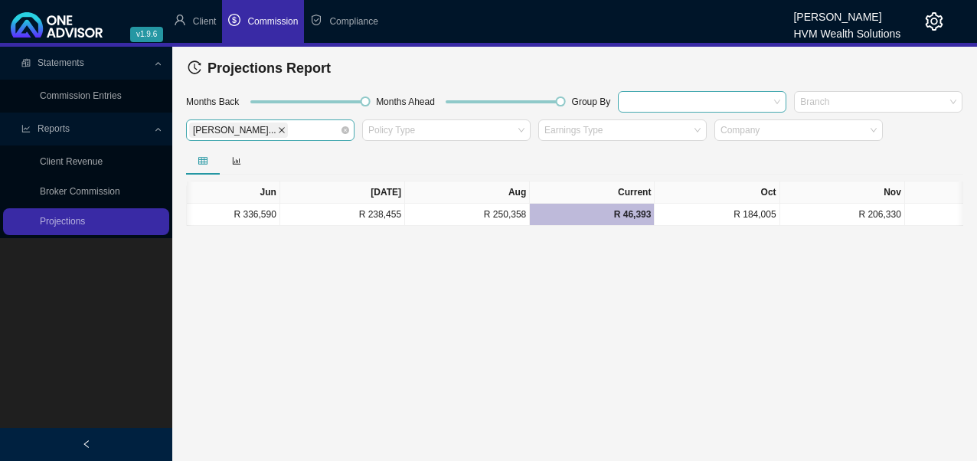 Image resolution: width=977 pixels, height=461 pixels. What do you see at coordinates (54, 129) in the screenshot?
I see `span: Reports` at bounding box center [54, 129].